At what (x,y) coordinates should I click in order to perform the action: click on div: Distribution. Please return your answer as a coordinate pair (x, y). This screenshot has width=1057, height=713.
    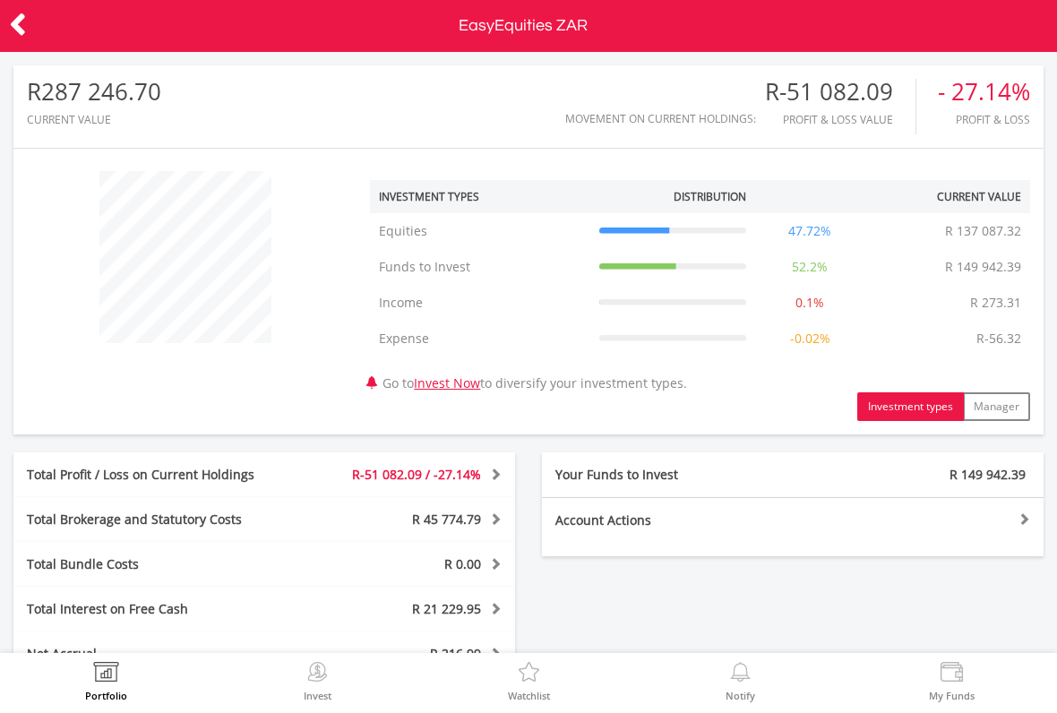
    Looking at the image, I should click on (710, 196).